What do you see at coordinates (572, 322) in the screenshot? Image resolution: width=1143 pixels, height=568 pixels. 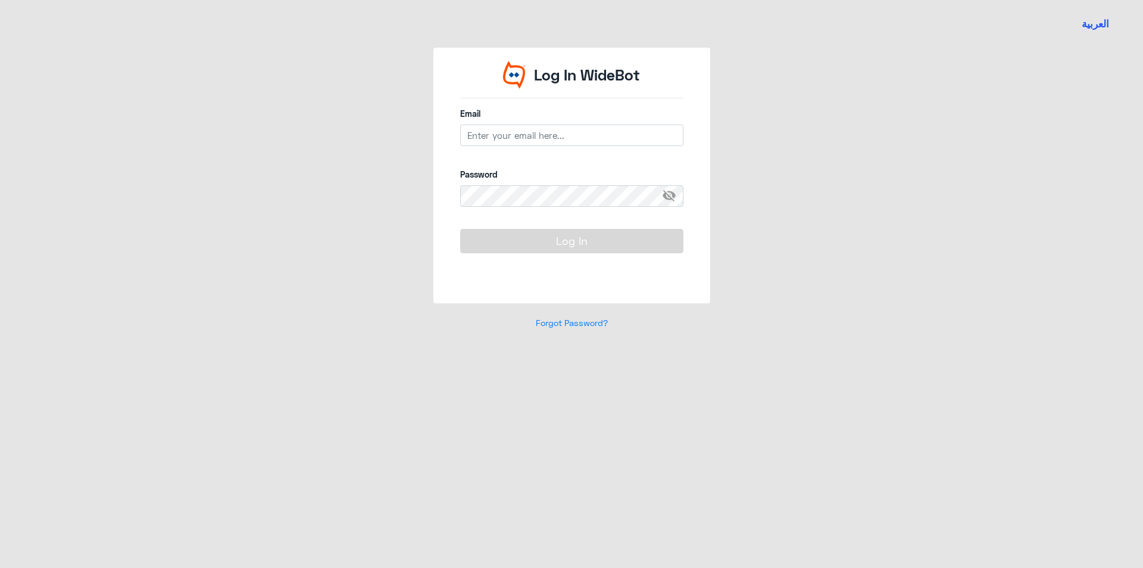 I see `a: Forgot Password?` at bounding box center [572, 322].